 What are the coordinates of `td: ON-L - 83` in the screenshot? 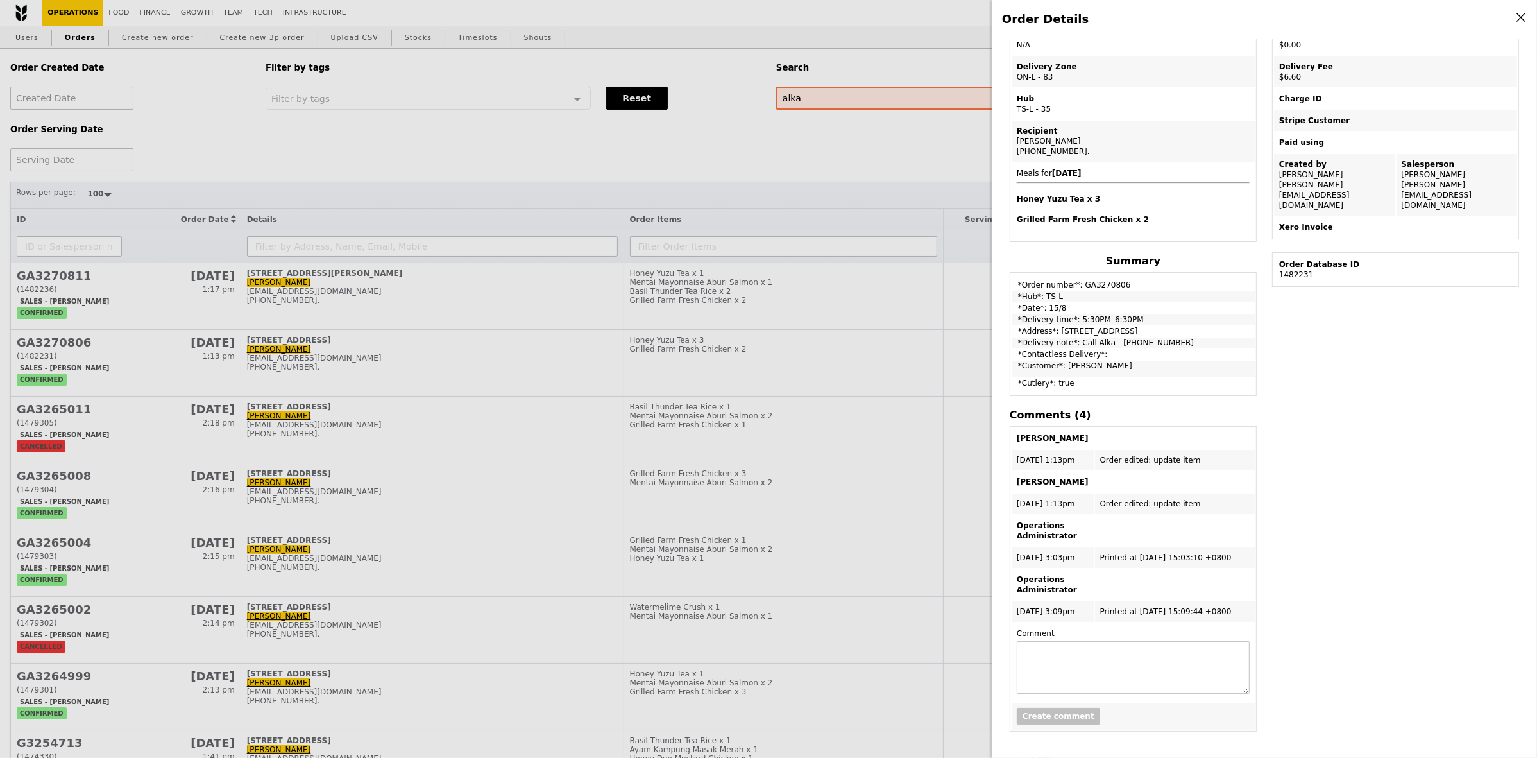 It's located at (1133, 72).